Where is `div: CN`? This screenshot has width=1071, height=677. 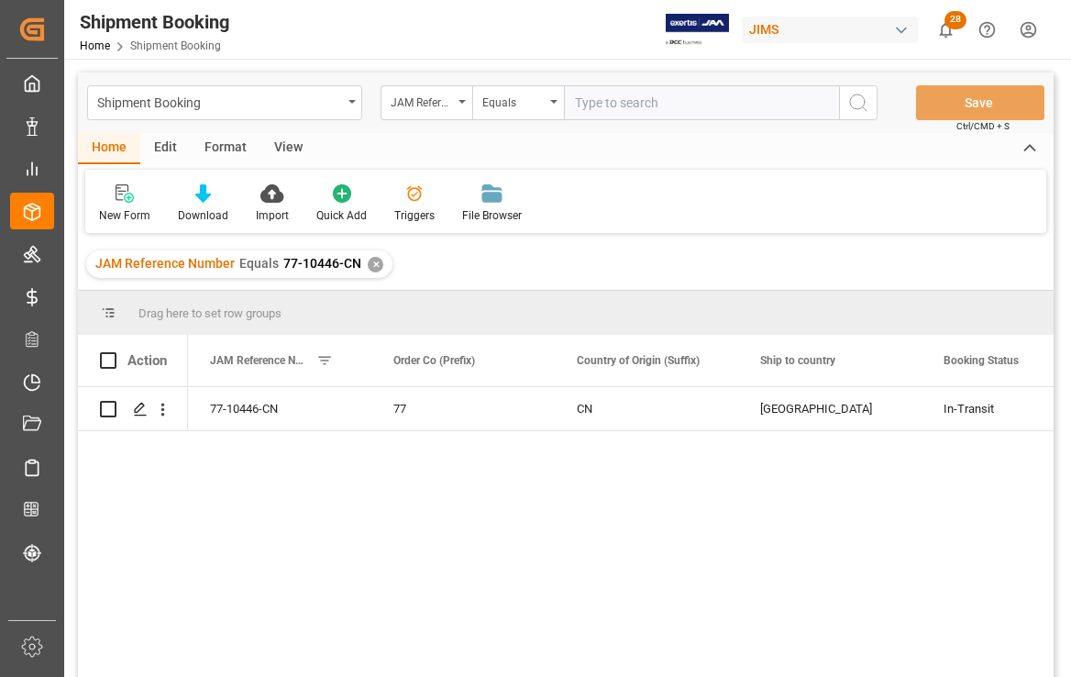 div: CN is located at coordinates (647, 409).